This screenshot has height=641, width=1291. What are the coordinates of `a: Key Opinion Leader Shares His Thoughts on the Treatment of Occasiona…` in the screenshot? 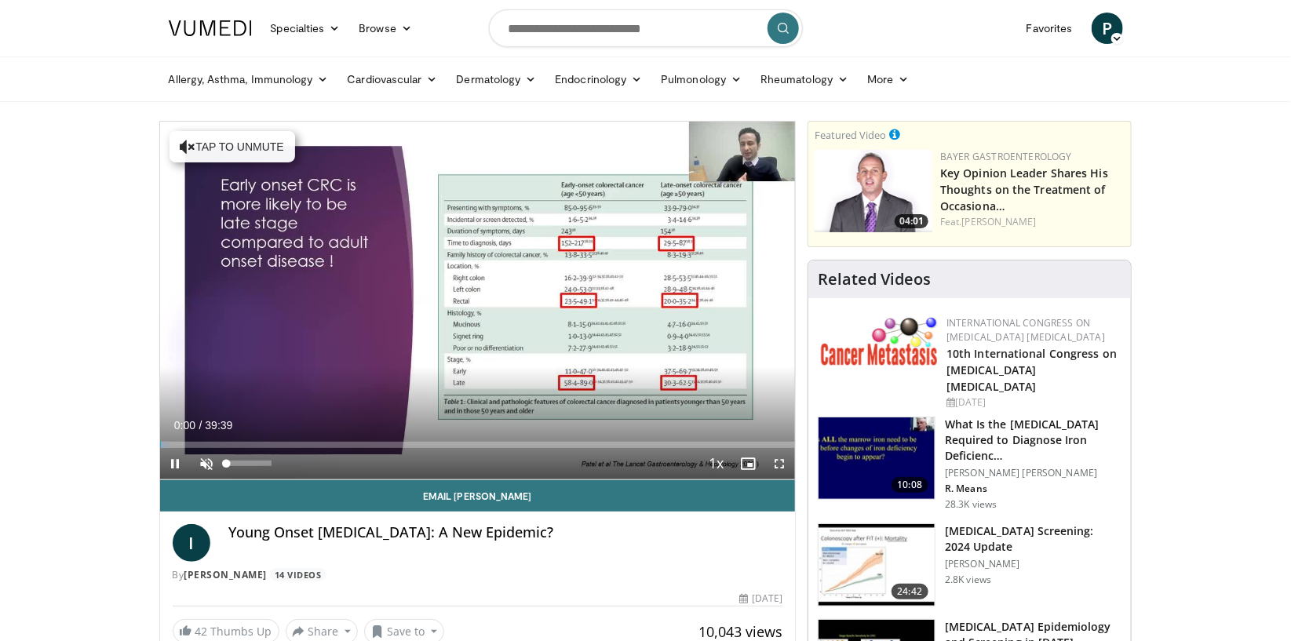 It's located at (1024, 189).